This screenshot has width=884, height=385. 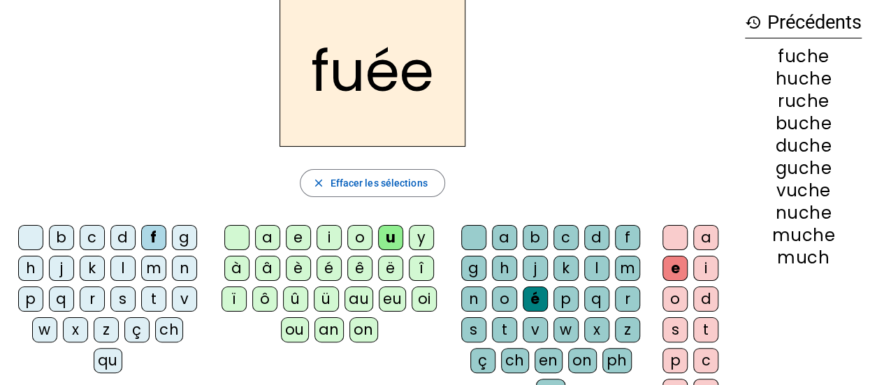 What do you see at coordinates (617, 361) in the screenshot?
I see `div: ph` at bounding box center [617, 361].